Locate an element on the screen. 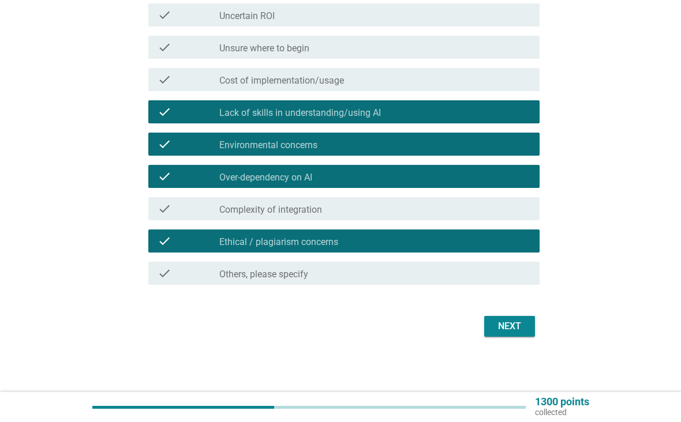  div: Next is located at coordinates (509, 327).